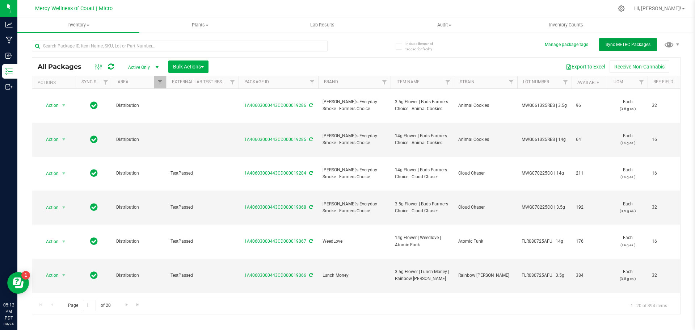 The image size is (695, 330). Describe the element at coordinates (639, 67) in the screenshot. I see `button: Receive Non-Cannabis` at that location.